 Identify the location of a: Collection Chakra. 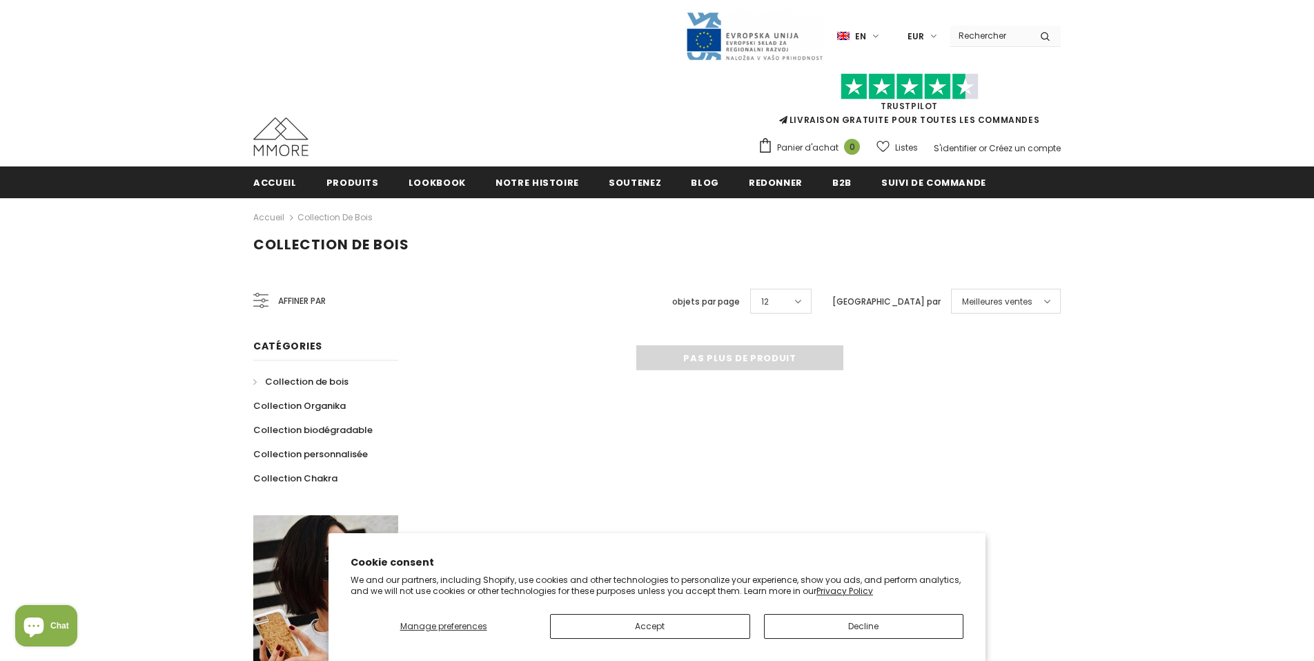
(295, 478).